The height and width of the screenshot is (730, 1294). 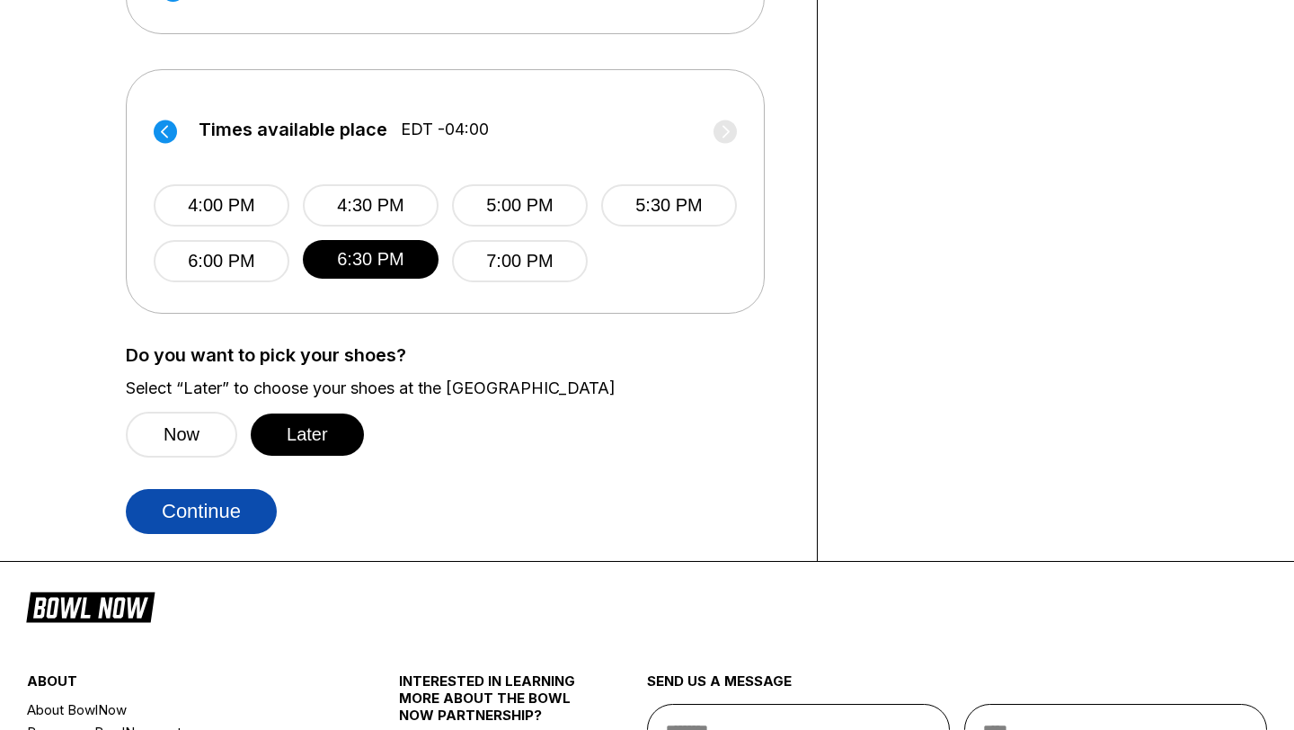 I want to click on button: 6:30 PM, so click(x=370, y=259).